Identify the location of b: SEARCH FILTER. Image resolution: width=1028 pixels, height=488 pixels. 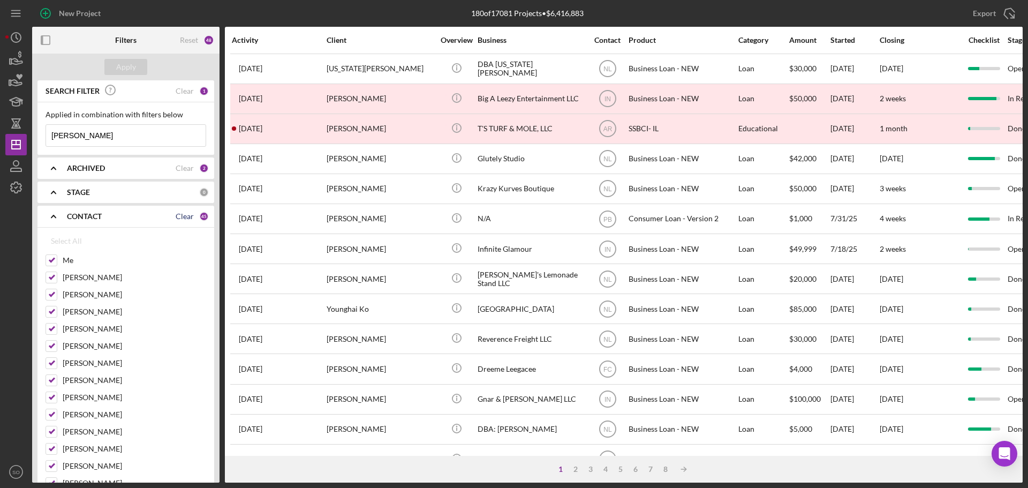
(72, 91).